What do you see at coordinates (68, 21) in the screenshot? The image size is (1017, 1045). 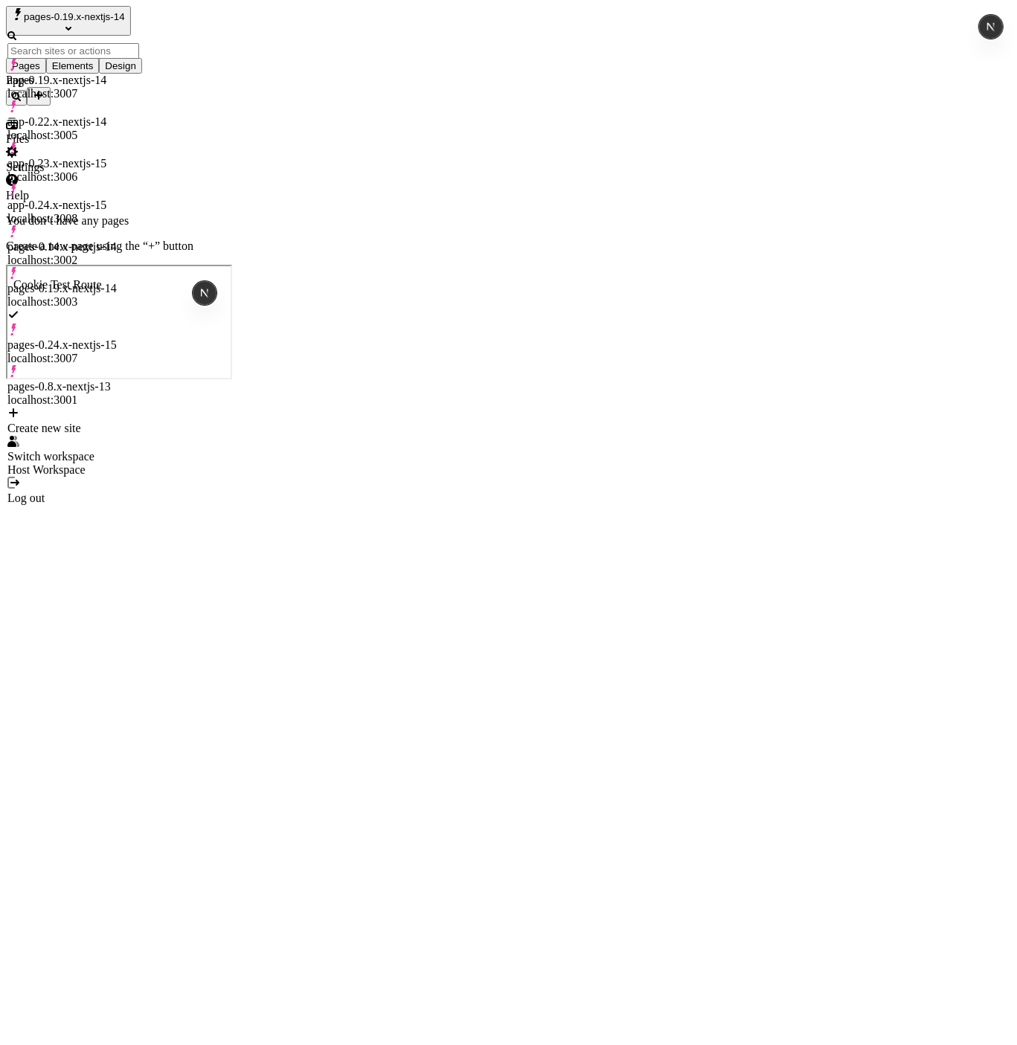 I see `button: Select site` at bounding box center [68, 21].